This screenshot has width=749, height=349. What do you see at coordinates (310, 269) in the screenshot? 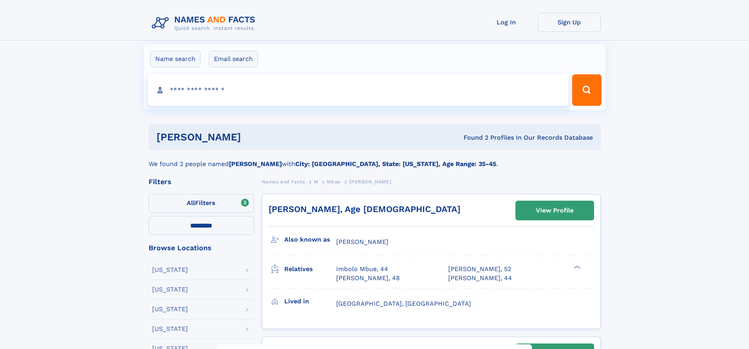
I see `h3: Relatives` at bounding box center [310, 269].